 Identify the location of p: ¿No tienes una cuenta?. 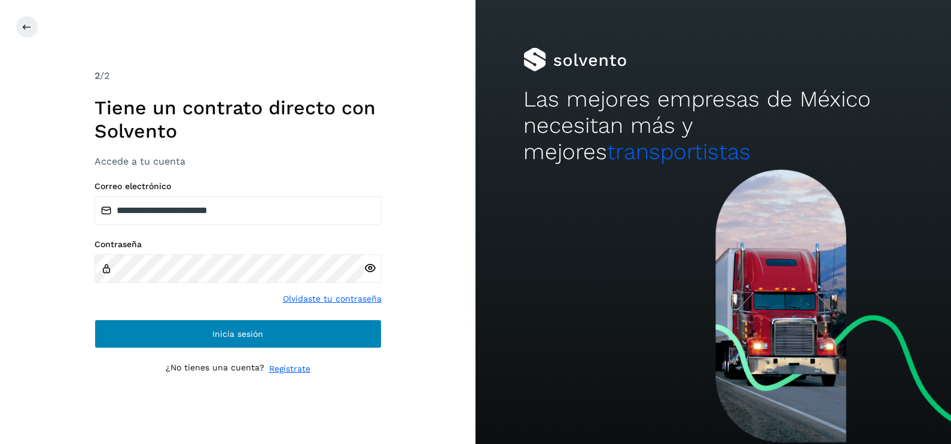
(215, 368).